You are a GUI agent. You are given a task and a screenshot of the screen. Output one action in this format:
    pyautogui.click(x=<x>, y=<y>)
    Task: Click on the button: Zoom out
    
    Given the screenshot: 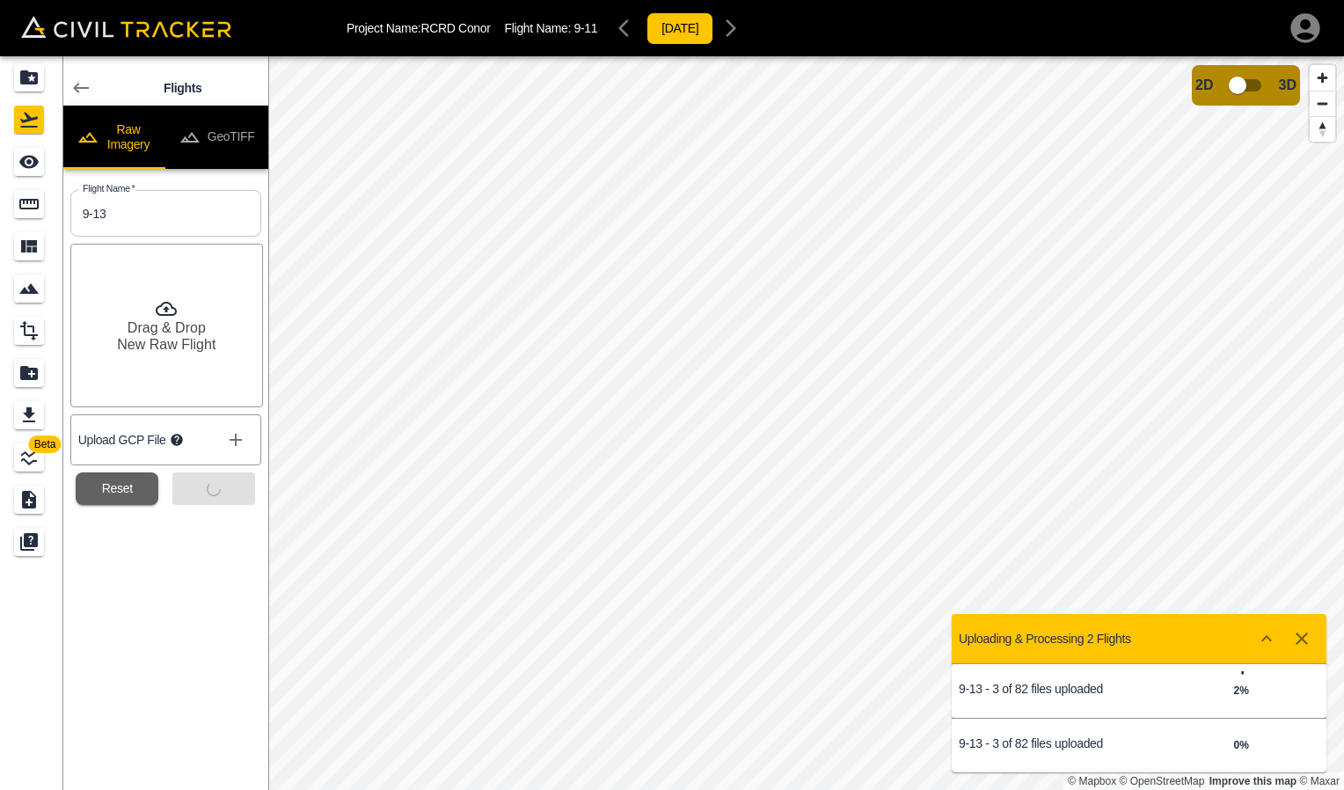 What is the action you would take?
    pyautogui.click(x=1322, y=103)
    